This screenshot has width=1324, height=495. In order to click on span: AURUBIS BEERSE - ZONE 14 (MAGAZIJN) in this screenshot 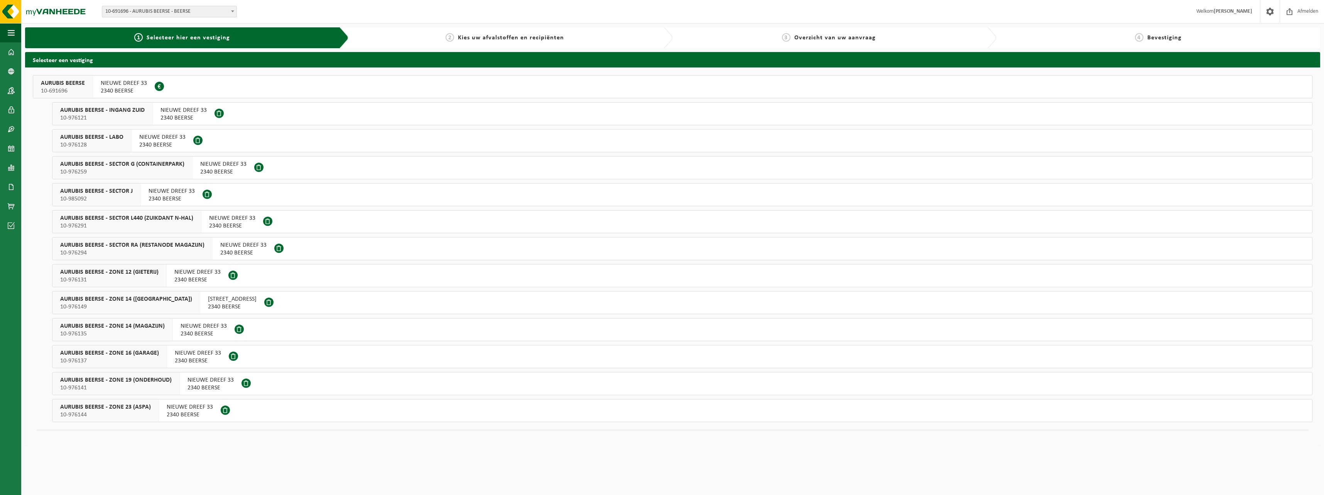, I will do `click(112, 326)`.